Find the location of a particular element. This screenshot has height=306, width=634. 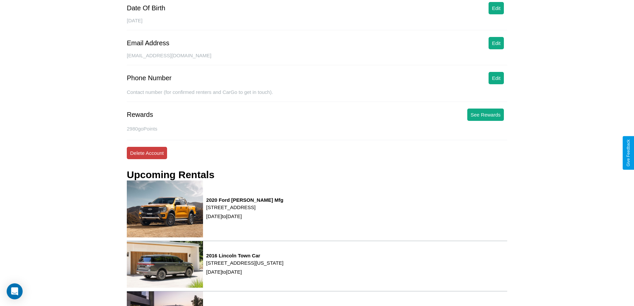

div: Contact number (for confirmed renters and CarGo to get in touch). is located at coordinates (317, 96).